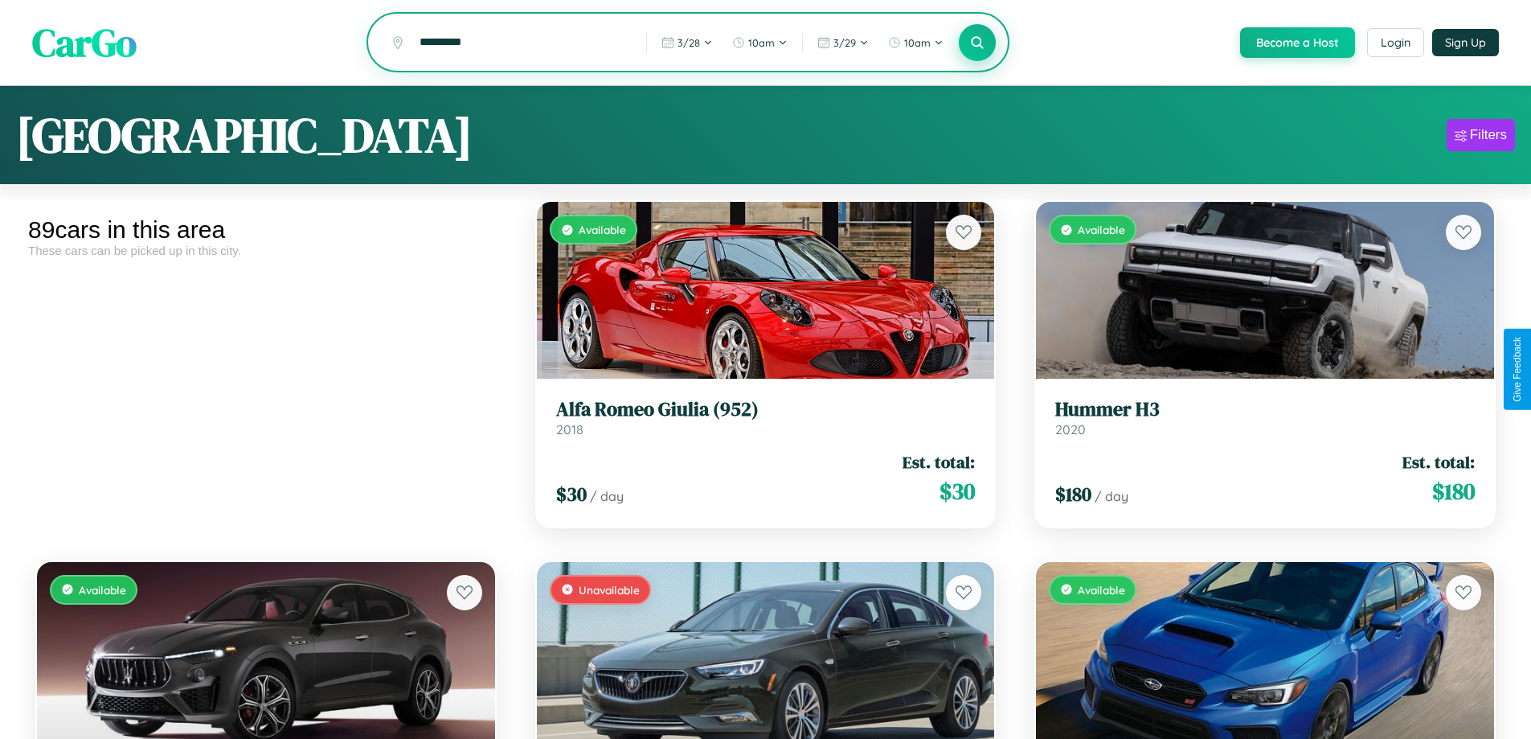 Image resolution: width=1531 pixels, height=739 pixels. I want to click on button: 3/28, so click(687, 43).